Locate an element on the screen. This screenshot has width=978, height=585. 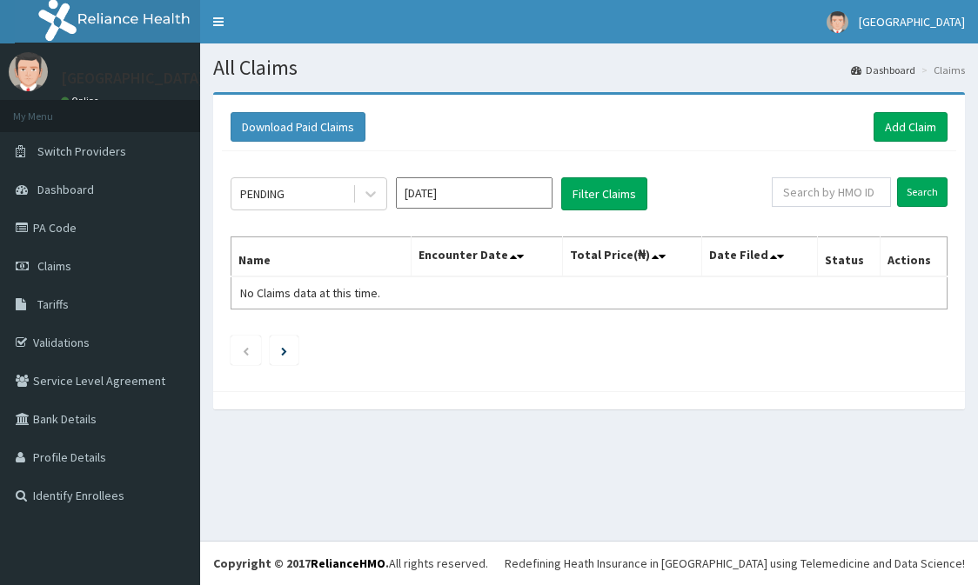
input: Search is located at coordinates (922, 192).